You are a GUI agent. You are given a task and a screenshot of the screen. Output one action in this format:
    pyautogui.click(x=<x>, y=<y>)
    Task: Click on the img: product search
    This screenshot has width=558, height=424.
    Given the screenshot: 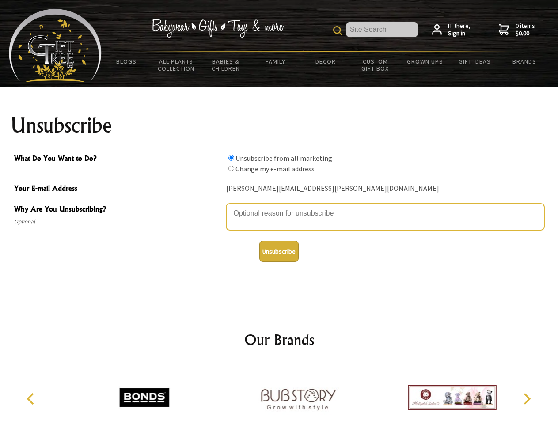 What is the action you would take?
    pyautogui.click(x=337, y=30)
    